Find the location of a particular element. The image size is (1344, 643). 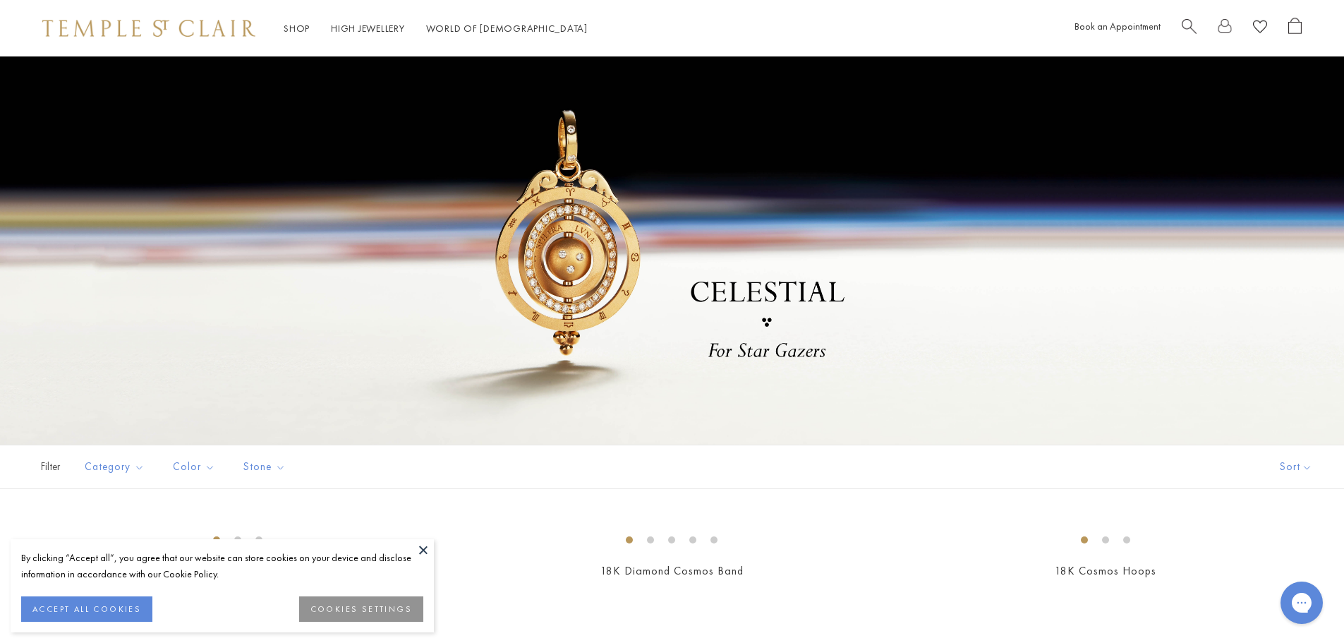

a: Book an Appointment is located at coordinates (1117, 26).